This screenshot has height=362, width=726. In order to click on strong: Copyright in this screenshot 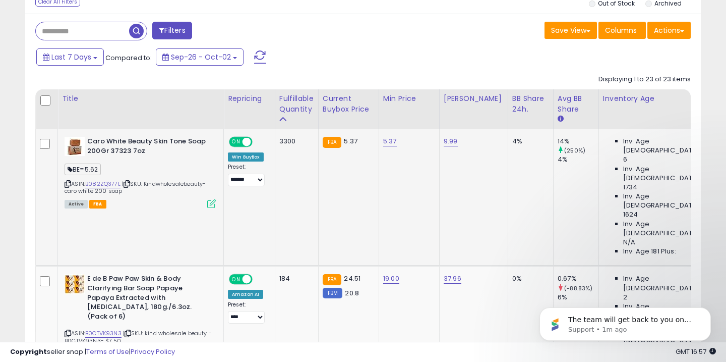, I will do `click(28, 351)`.